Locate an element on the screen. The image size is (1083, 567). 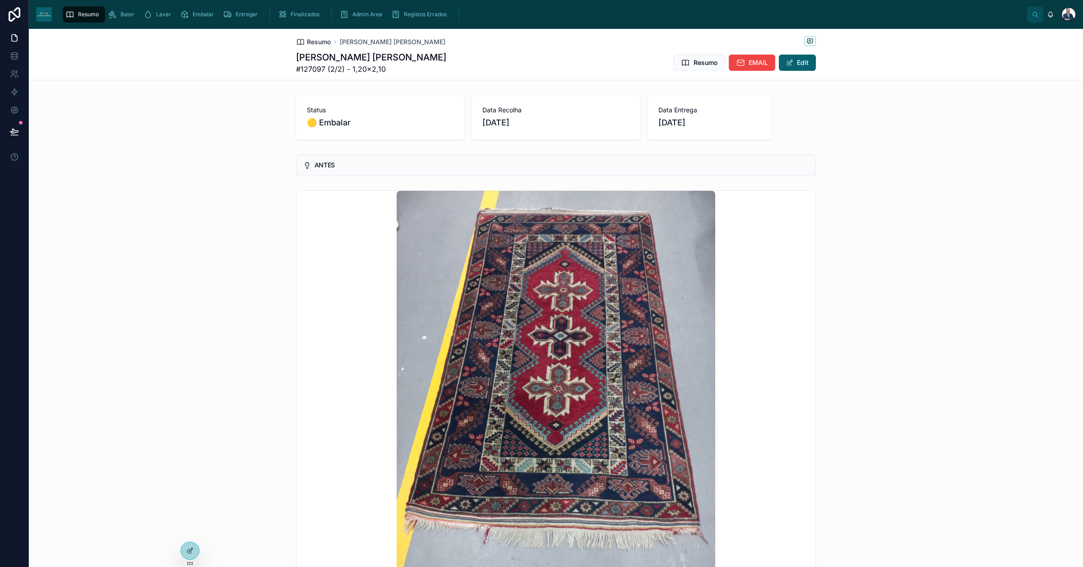
a: Bater is located at coordinates (123, 14).